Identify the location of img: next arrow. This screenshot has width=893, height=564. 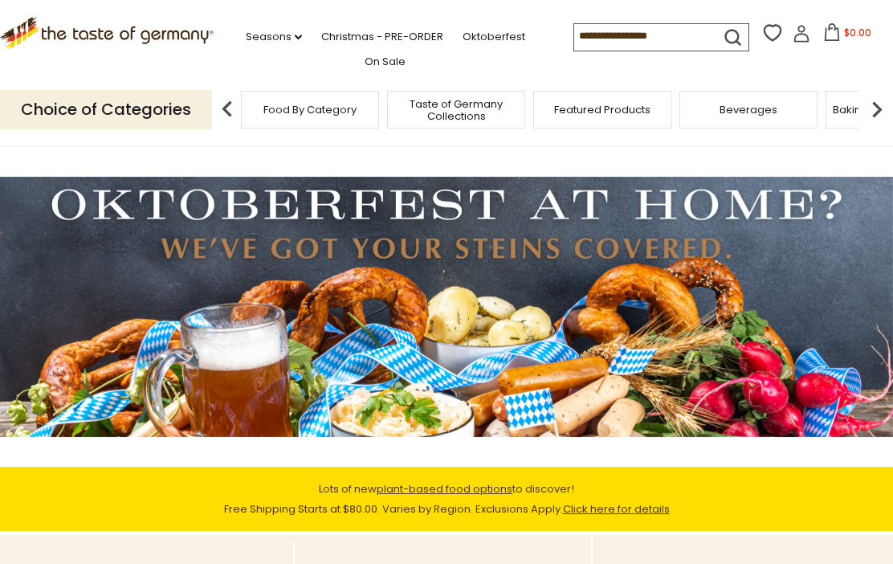
(877, 109).